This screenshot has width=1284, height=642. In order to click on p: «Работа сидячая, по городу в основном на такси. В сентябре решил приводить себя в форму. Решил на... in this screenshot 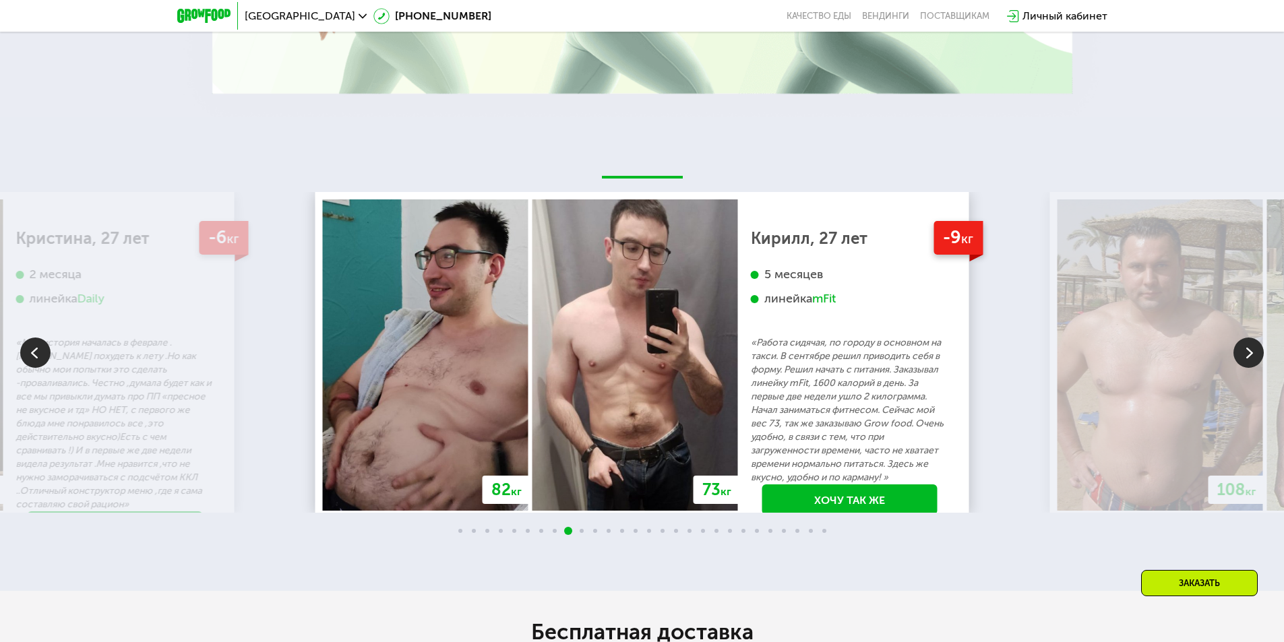, I will do `click(850, 410)`.